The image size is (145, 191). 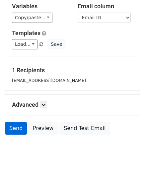 What do you see at coordinates (56, 44) in the screenshot?
I see `button: Save` at bounding box center [56, 44].